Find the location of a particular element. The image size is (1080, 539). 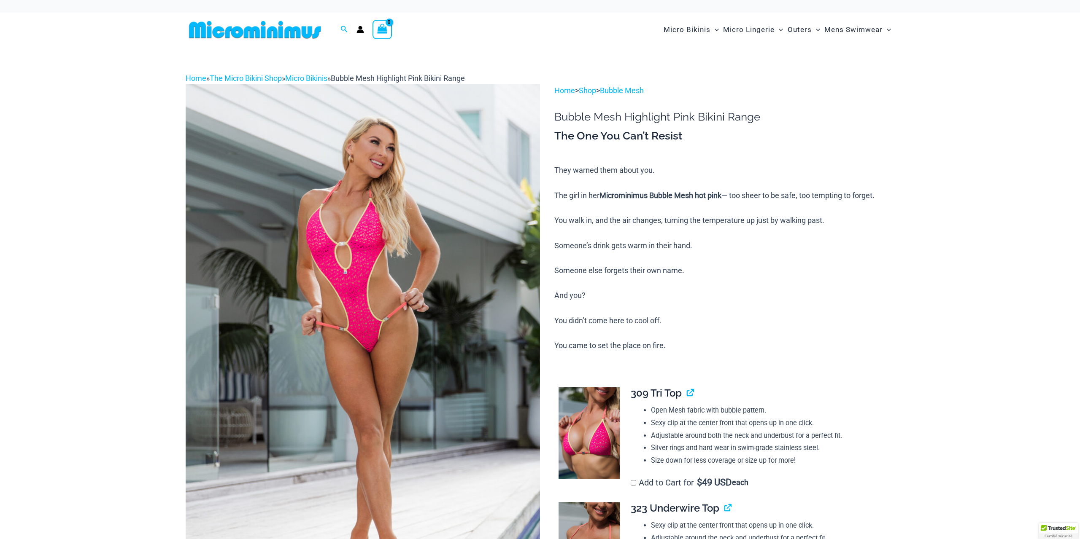

li: Open Mesh fabric with bubble pattern. is located at coordinates (769, 411).